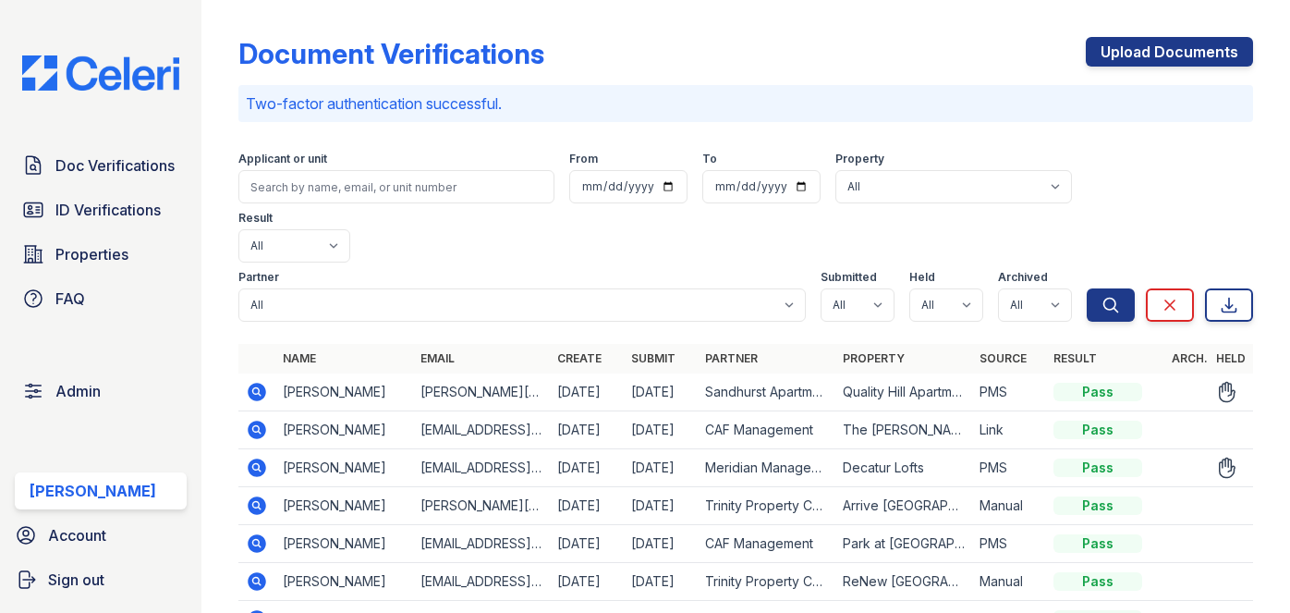  What do you see at coordinates (848, 277) in the screenshot?
I see `label: Submitted` at bounding box center [848, 277].